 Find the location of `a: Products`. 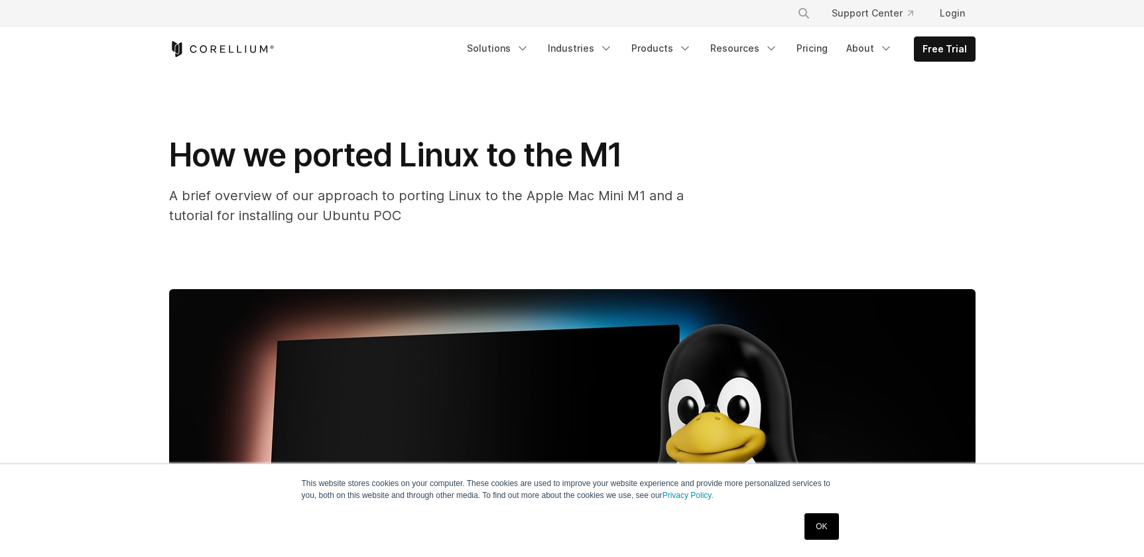

a: Products is located at coordinates (661, 48).